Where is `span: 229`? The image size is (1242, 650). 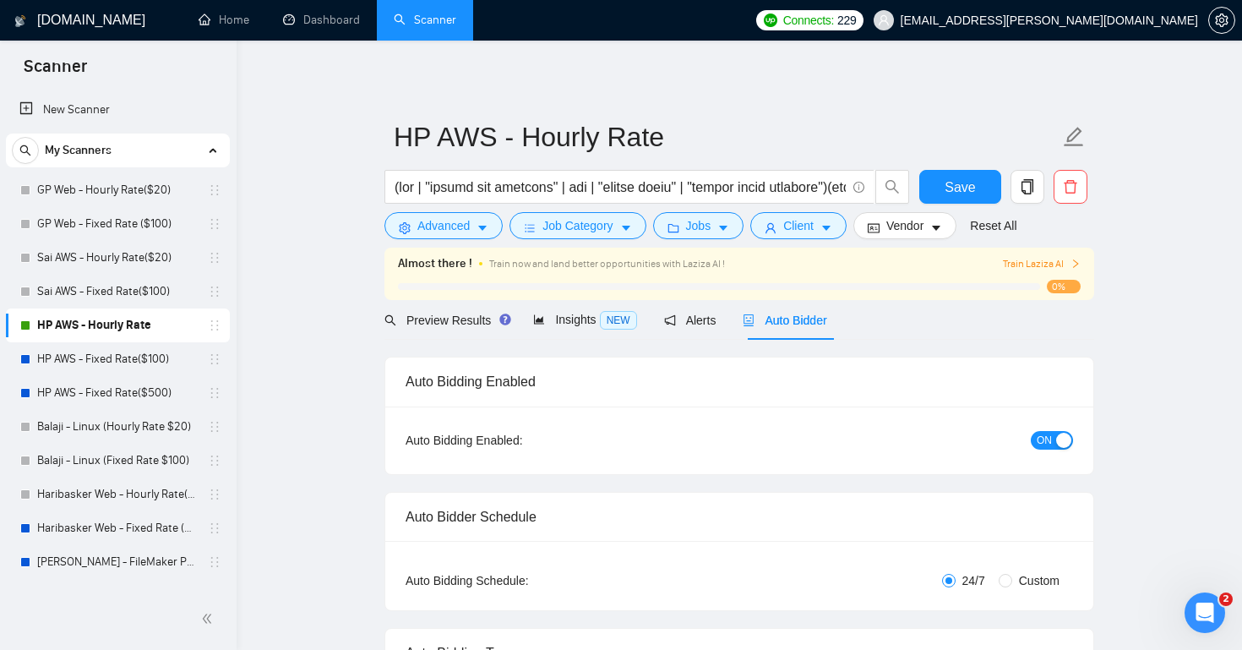 span: 229 is located at coordinates (846, 20).